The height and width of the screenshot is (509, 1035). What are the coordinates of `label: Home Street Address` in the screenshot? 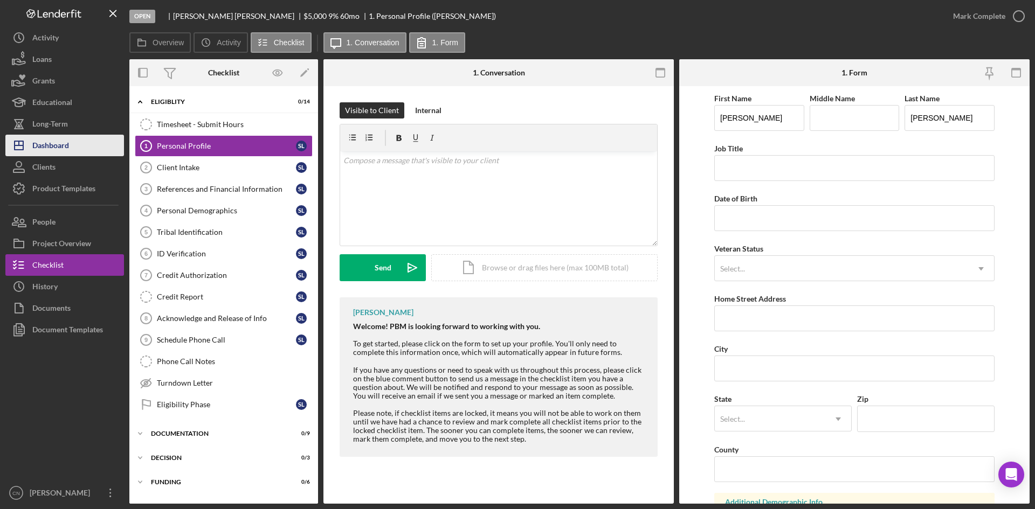 It's located at (750, 299).